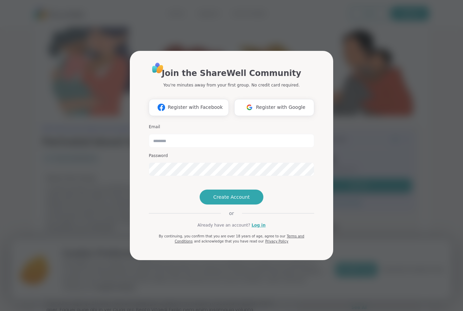 The width and height of the screenshot is (463, 311). I want to click on a: Terms and Conditions, so click(239, 239).